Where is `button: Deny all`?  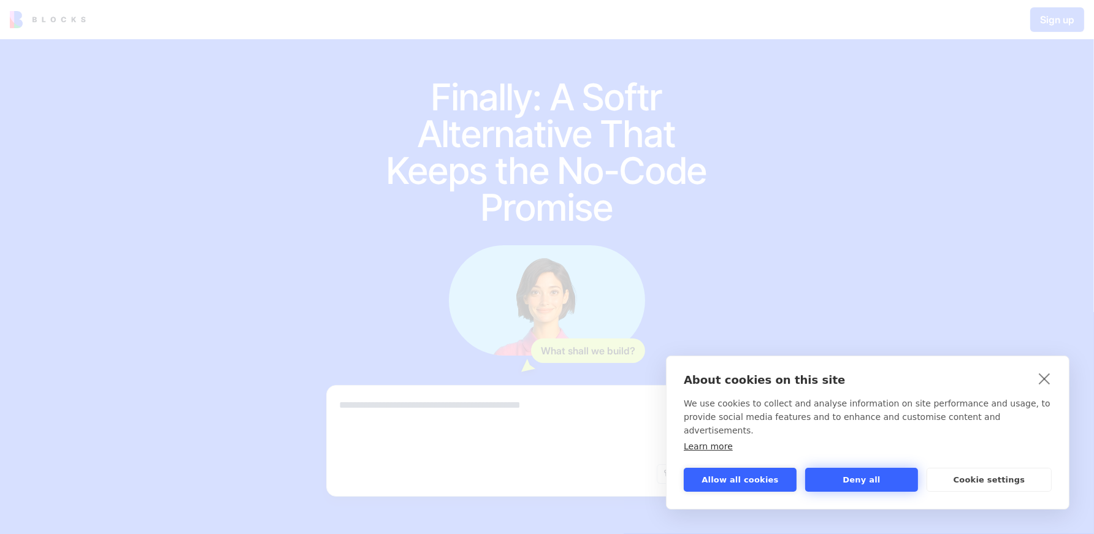
button: Deny all is located at coordinates (862, 480).